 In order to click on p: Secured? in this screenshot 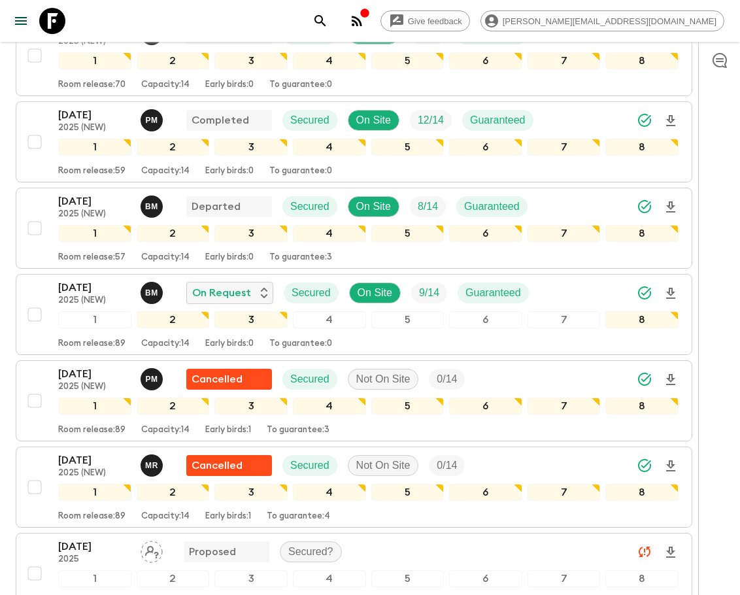, I will do `click(310, 551)`.